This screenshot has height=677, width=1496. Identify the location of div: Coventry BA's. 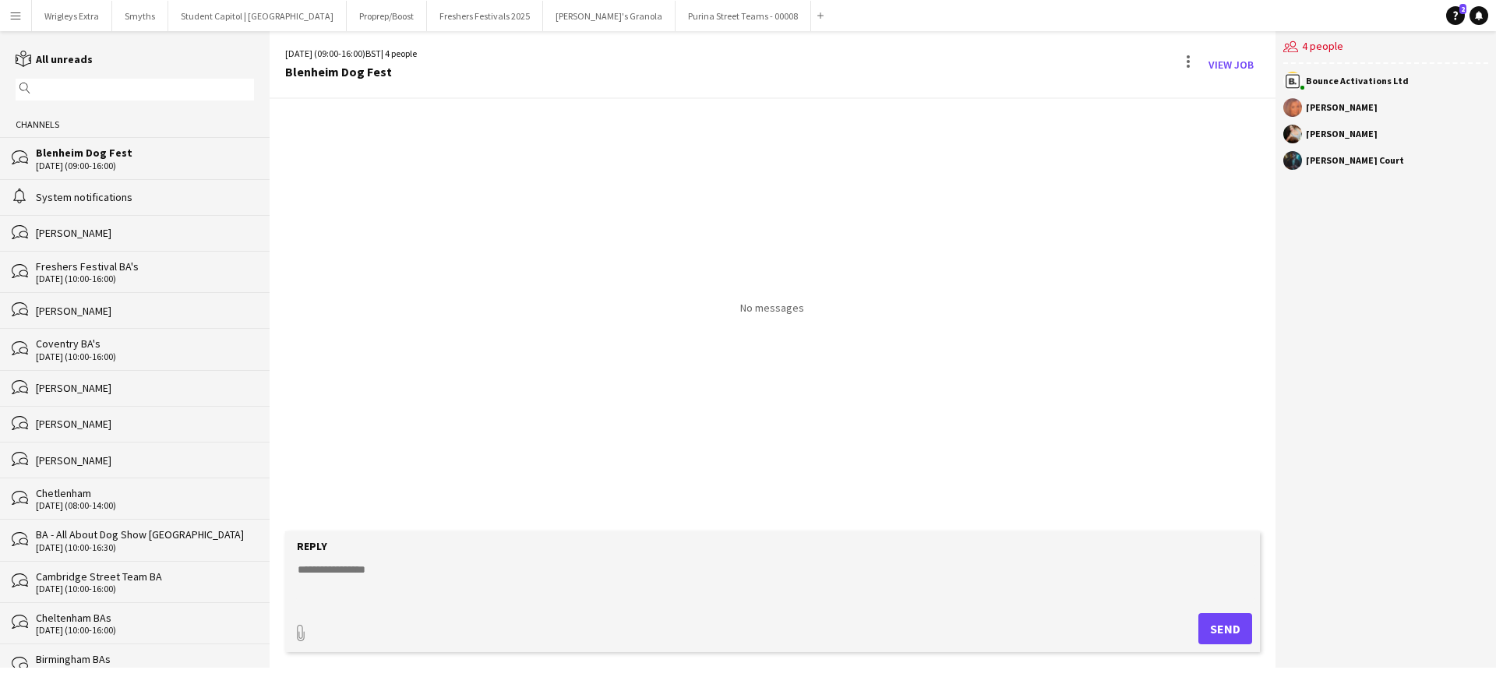
(145, 344).